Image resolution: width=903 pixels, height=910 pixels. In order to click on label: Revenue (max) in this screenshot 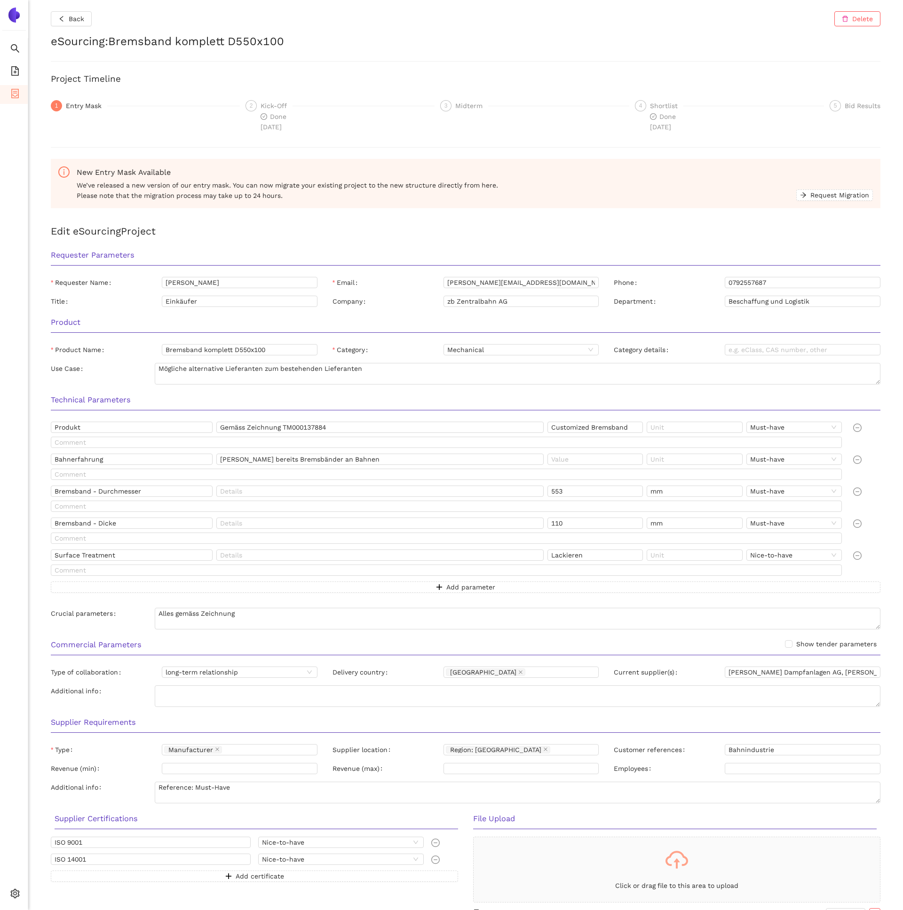, I will do `click(359, 769)`.